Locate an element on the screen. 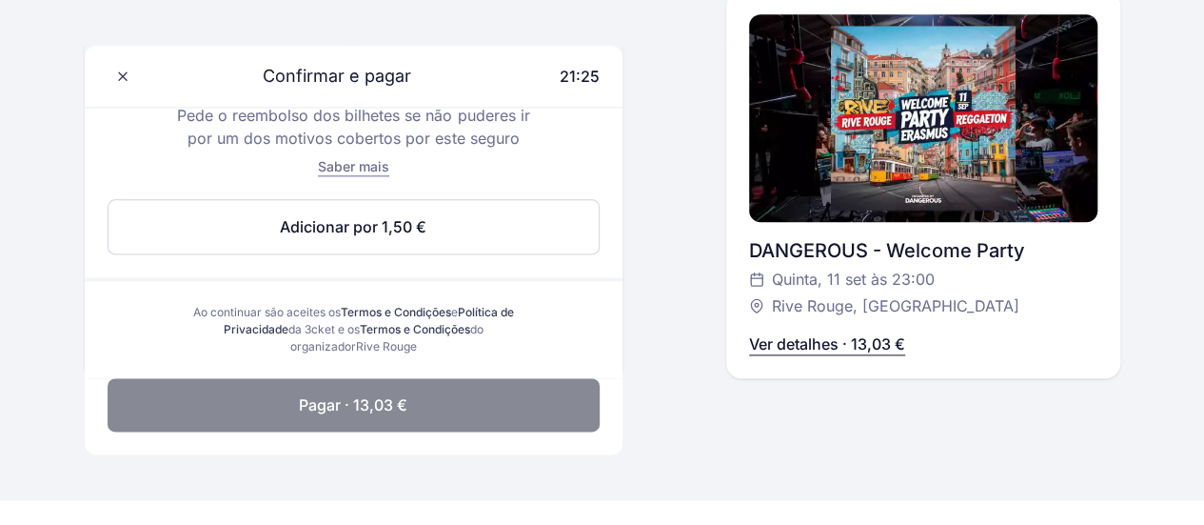 The width and height of the screenshot is (1204, 525). p: Ver detalhes · 13,03 € is located at coordinates (827, 344).